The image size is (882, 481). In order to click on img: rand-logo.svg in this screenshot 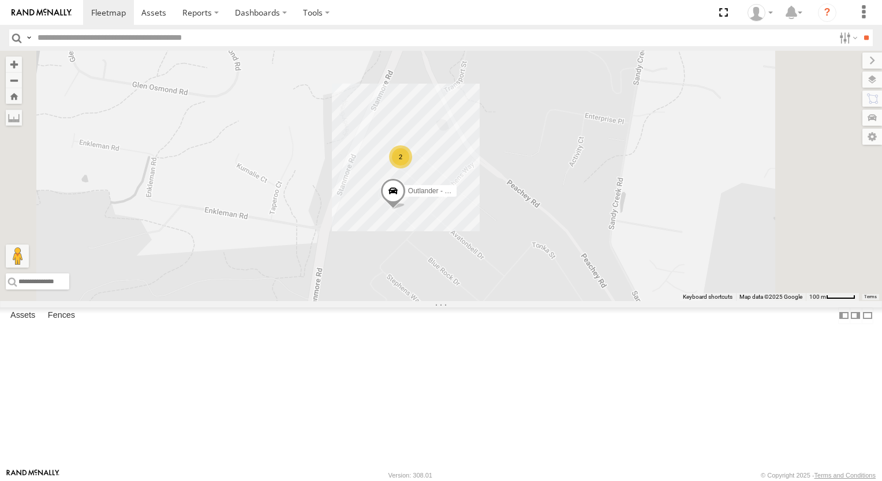, I will do `click(42, 13)`.